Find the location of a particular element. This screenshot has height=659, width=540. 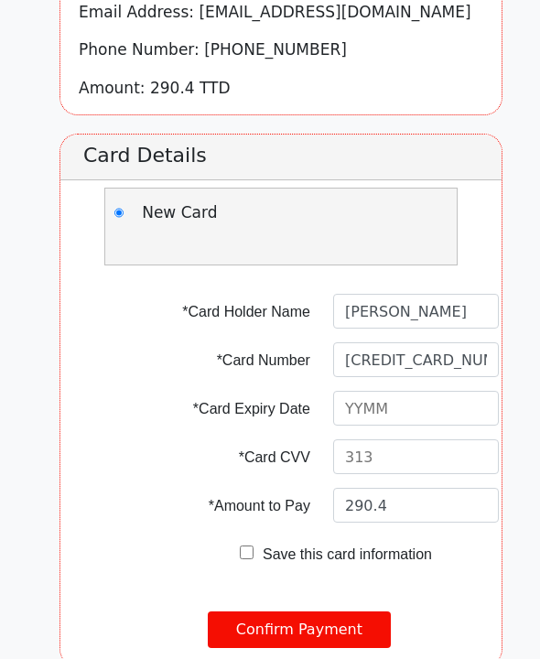

label: *Card Expiry Date is located at coordinates (242, 409).